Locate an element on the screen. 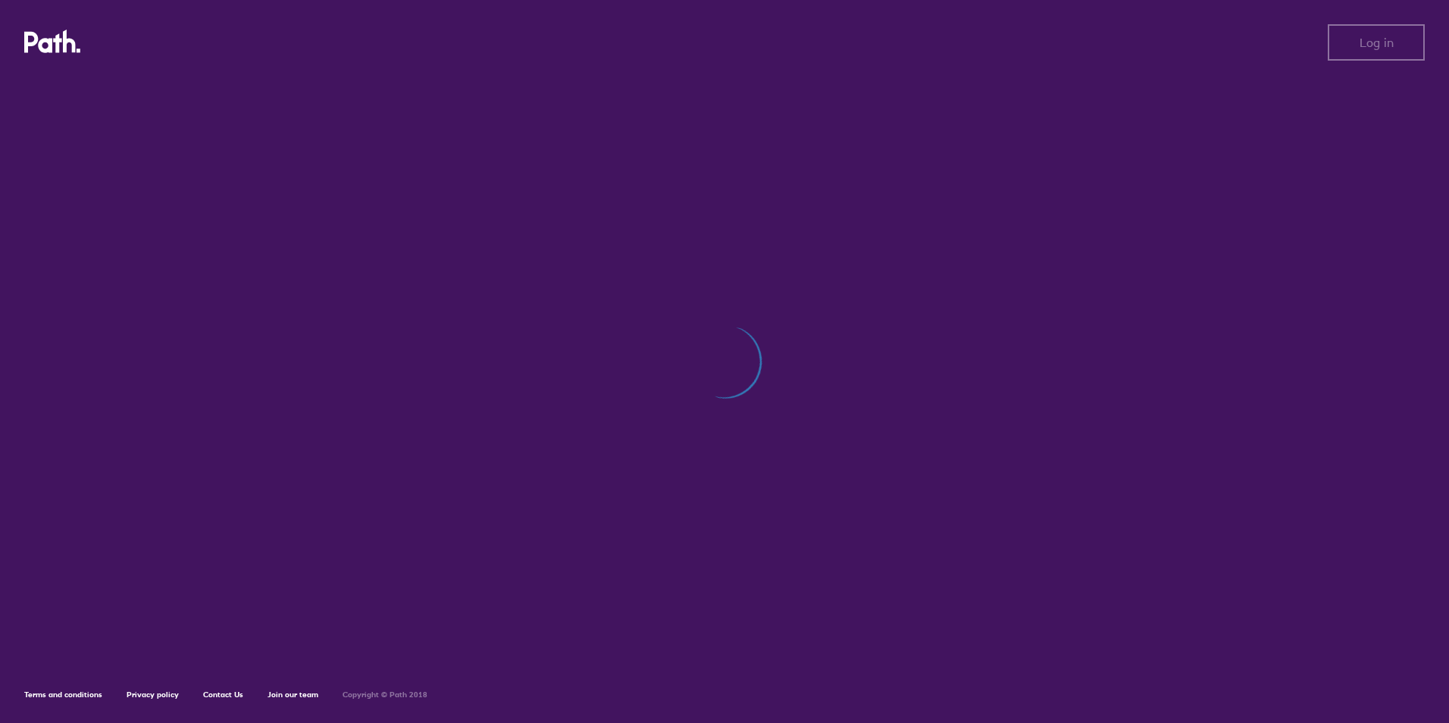 The image size is (1449, 723). a: Join our team is located at coordinates (293, 694).